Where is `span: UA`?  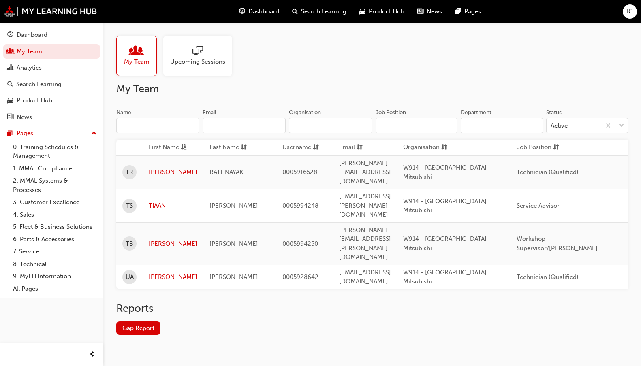 span: UA is located at coordinates (130, 277).